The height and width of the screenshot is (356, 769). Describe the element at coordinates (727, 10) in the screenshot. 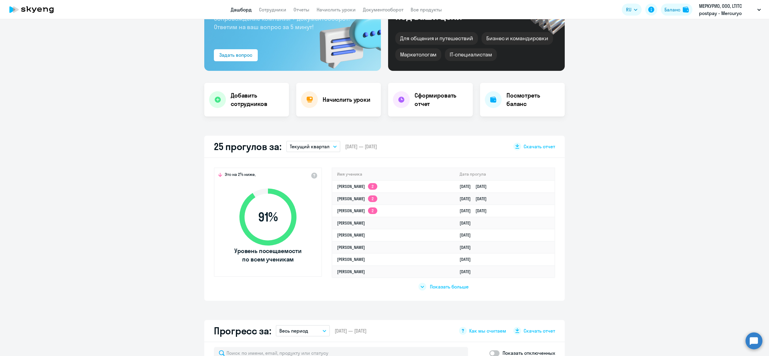

I see `p: МЕРКУРИО, ООО, LTITC postpay - Mercuryo` at that location.